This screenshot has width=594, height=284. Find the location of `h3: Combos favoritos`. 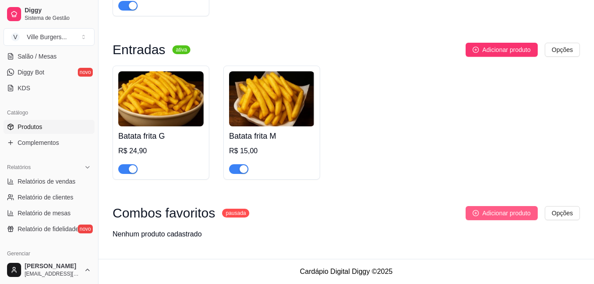

h3: Combos favoritos is located at coordinates (164, 213).